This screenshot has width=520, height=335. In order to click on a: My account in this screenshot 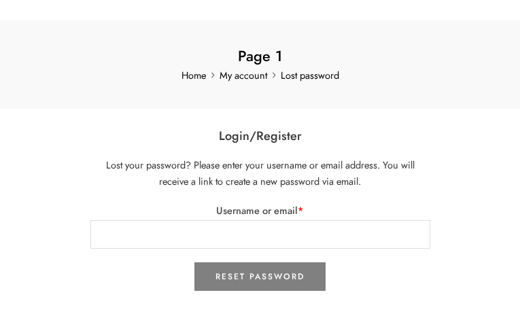, I will do `click(243, 75)`.